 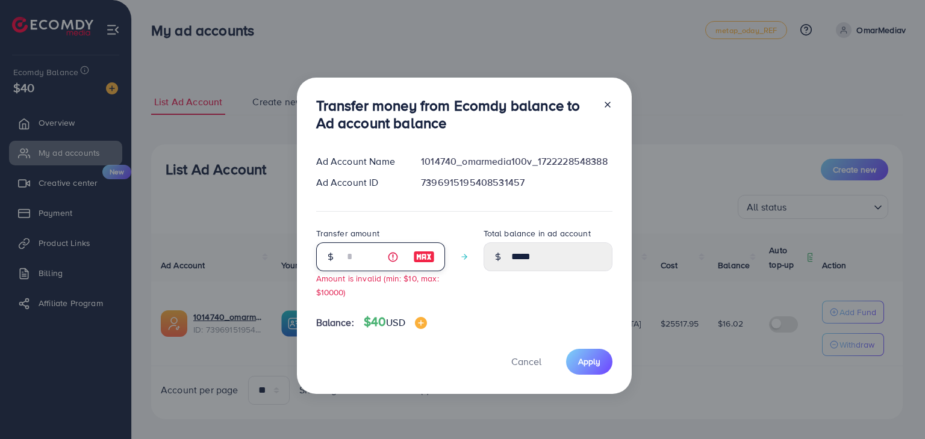 I want to click on div: Ad Account ID, so click(x=359, y=182).